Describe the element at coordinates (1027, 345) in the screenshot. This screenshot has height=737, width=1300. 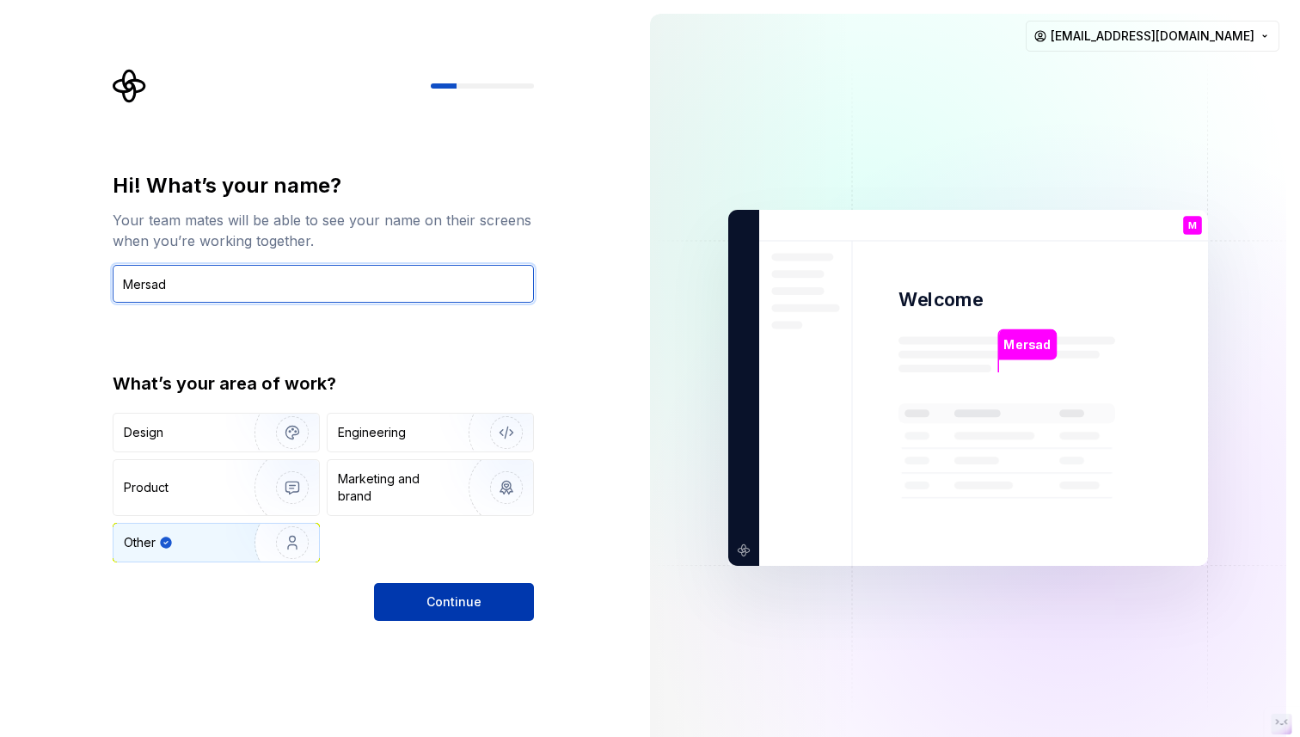
I see `p: Mersad` at that location.